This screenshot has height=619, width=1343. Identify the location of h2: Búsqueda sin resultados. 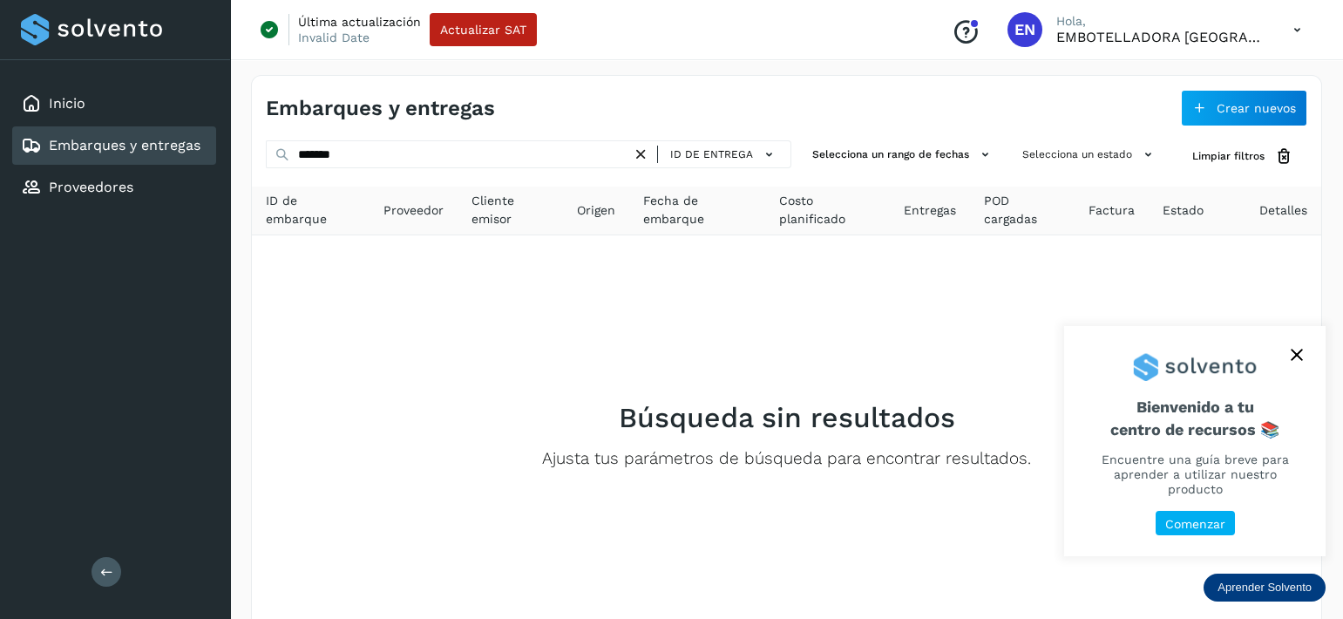
(787, 417).